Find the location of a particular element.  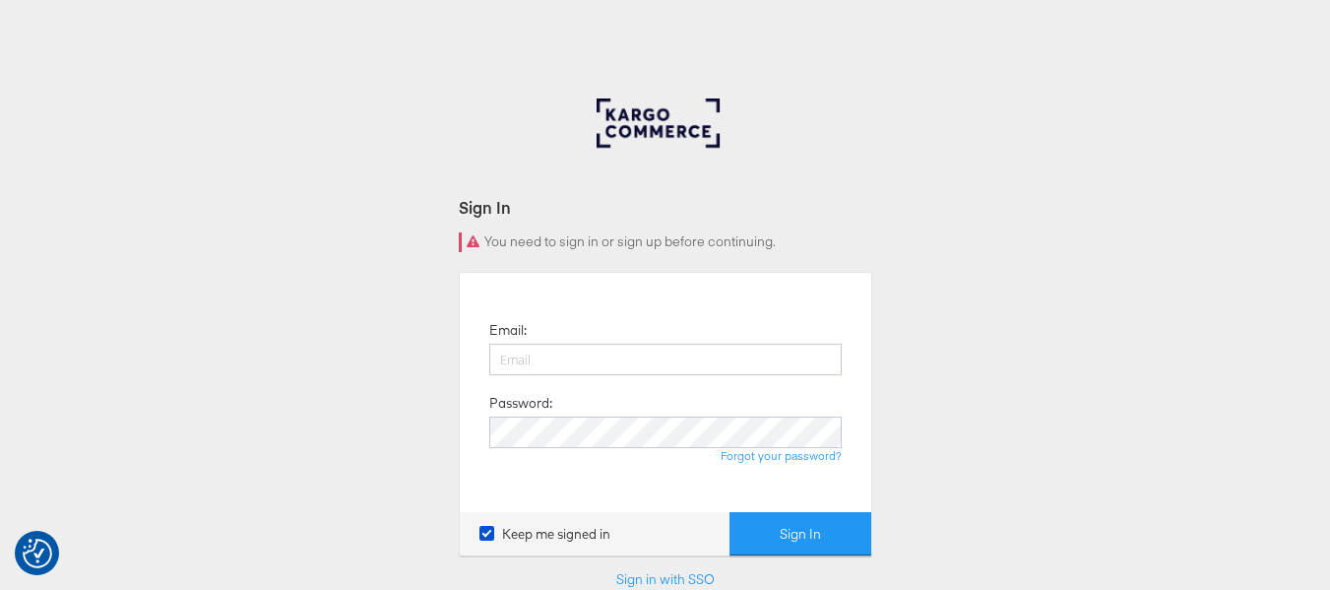

div: You need to sign in or sign up before continuing. is located at coordinates (665, 242).